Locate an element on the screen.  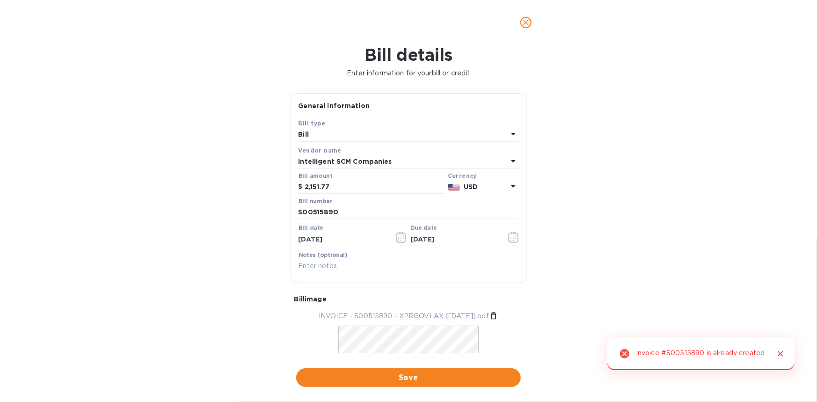
input: Select date is located at coordinates (342, 239).